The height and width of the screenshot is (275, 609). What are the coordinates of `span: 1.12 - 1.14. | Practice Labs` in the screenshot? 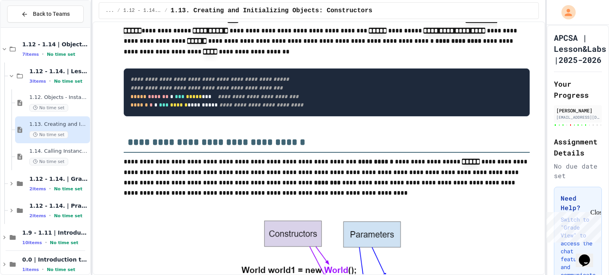 It's located at (59, 206).